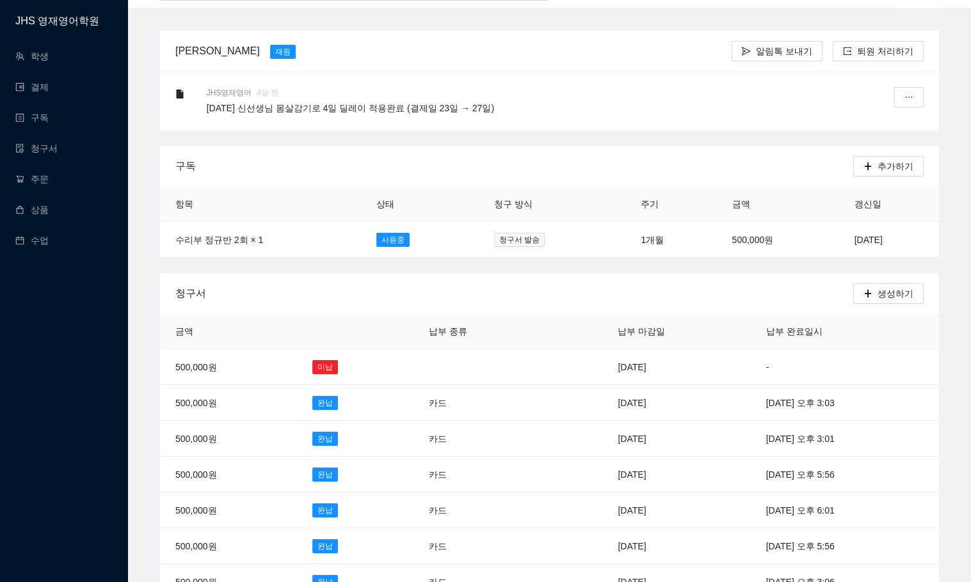  I want to click on span: send, so click(746, 52).